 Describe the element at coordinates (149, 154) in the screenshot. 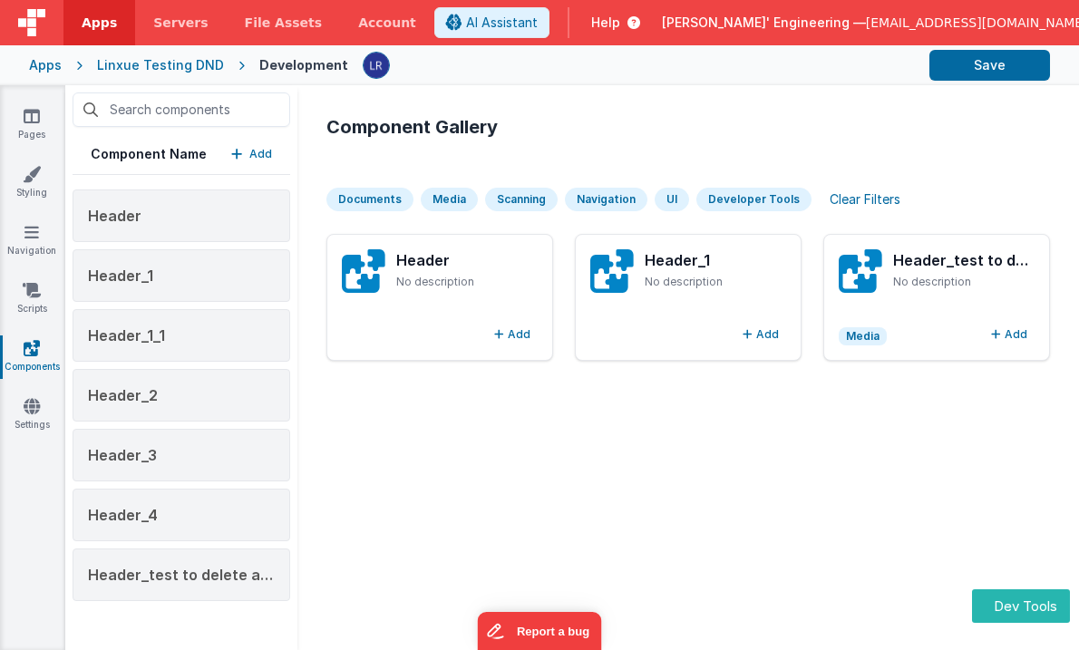

I see `h5: Component Name` at that location.